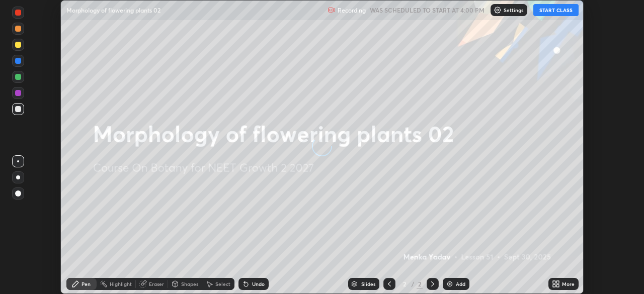 This screenshot has height=294, width=644. I want to click on div: Slides, so click(368, 284).